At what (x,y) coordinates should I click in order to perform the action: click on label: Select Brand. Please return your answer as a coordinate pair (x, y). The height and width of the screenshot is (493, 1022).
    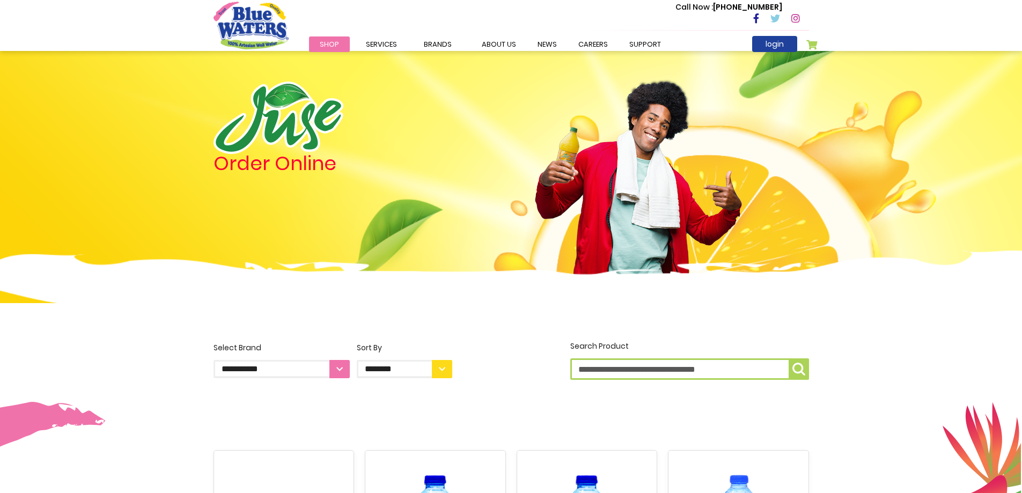
    Looking at the image, I should click on (282, 360).